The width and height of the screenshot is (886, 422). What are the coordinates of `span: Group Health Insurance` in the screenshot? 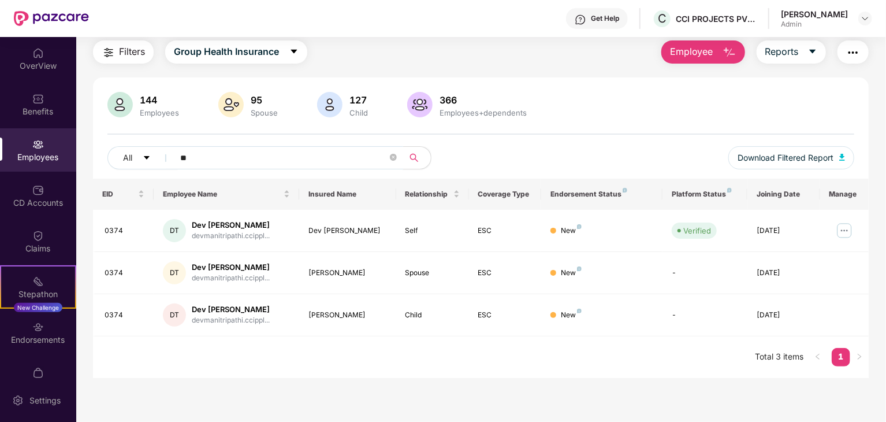 It's located at (226, 51).